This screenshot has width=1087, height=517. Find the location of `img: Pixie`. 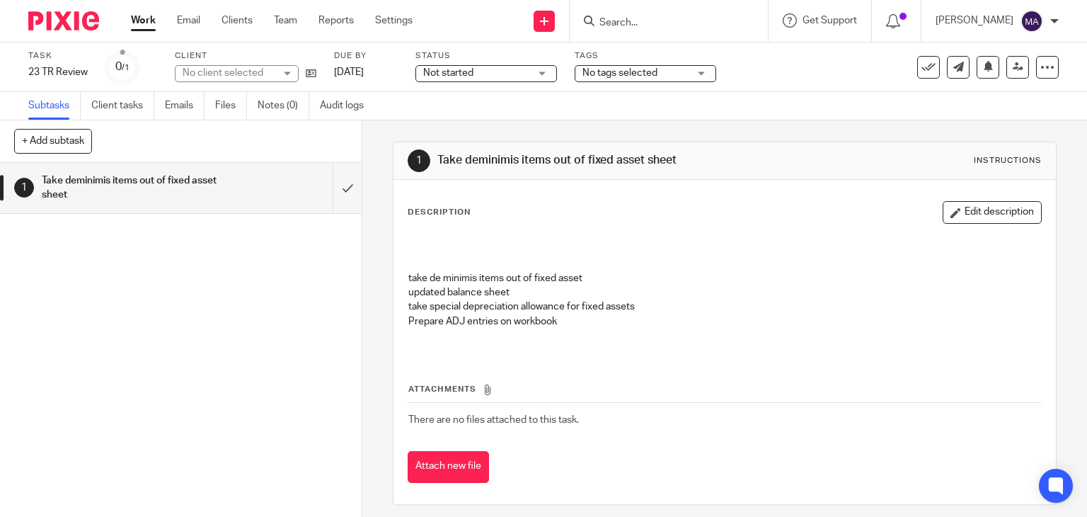

img: Pixie is located at coordinates (64, 21).